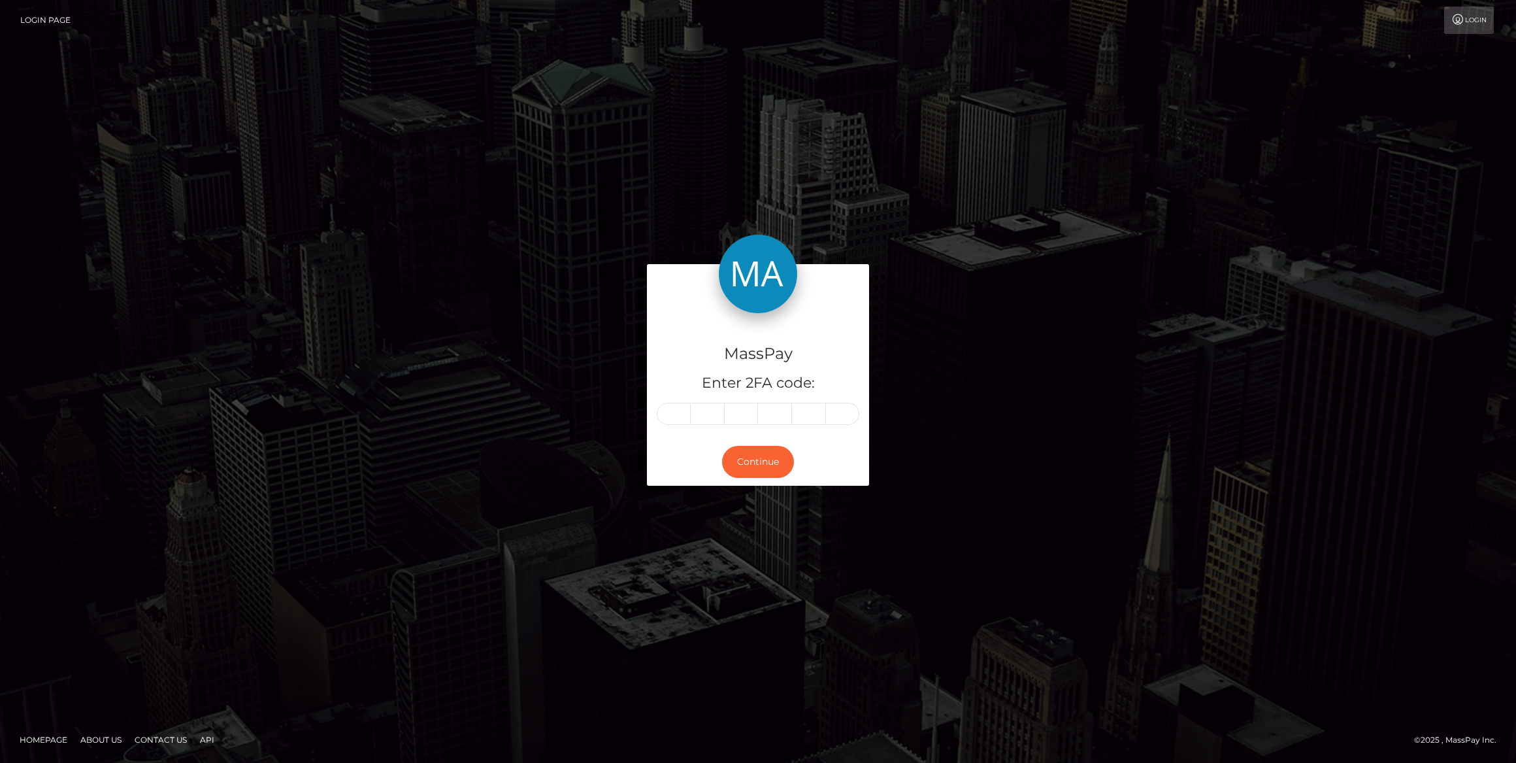 This screenshot has width=1516, height=763. What do you see at coordinates (758, 354) in the screenshot?
I see `h4: MassPay` at bounding box center [758, 354].